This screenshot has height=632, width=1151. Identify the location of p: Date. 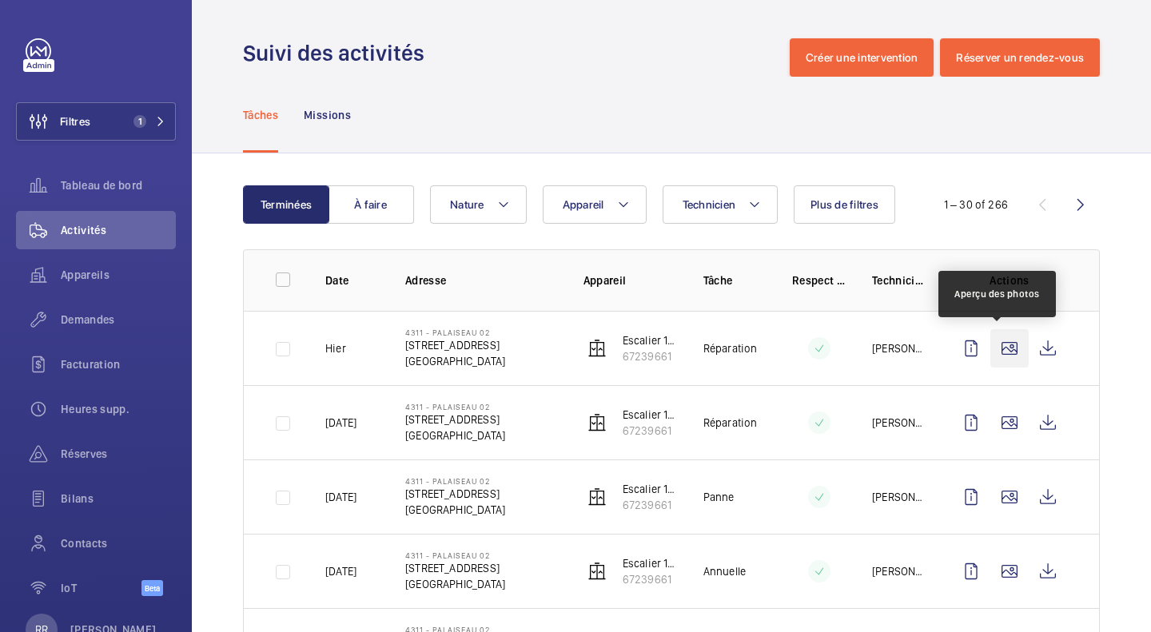
(352, 281).